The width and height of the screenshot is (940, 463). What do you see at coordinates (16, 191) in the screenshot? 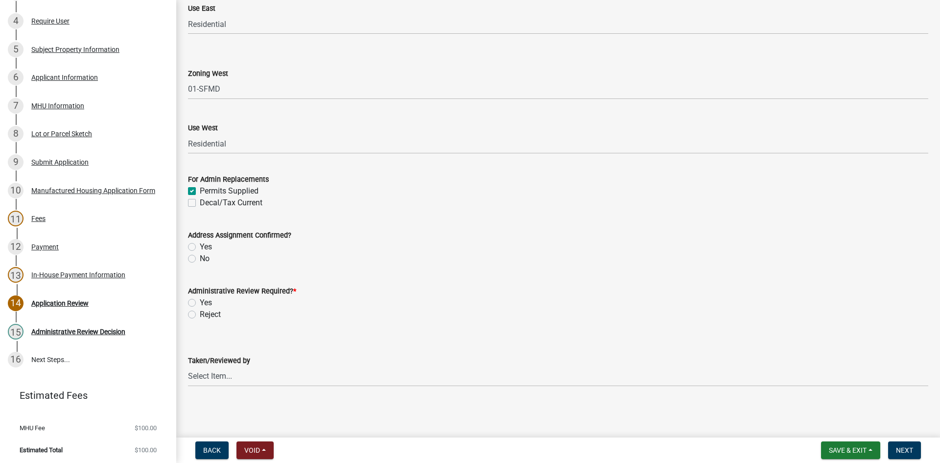
I see `div: 10` at bounding box center [16, 191].